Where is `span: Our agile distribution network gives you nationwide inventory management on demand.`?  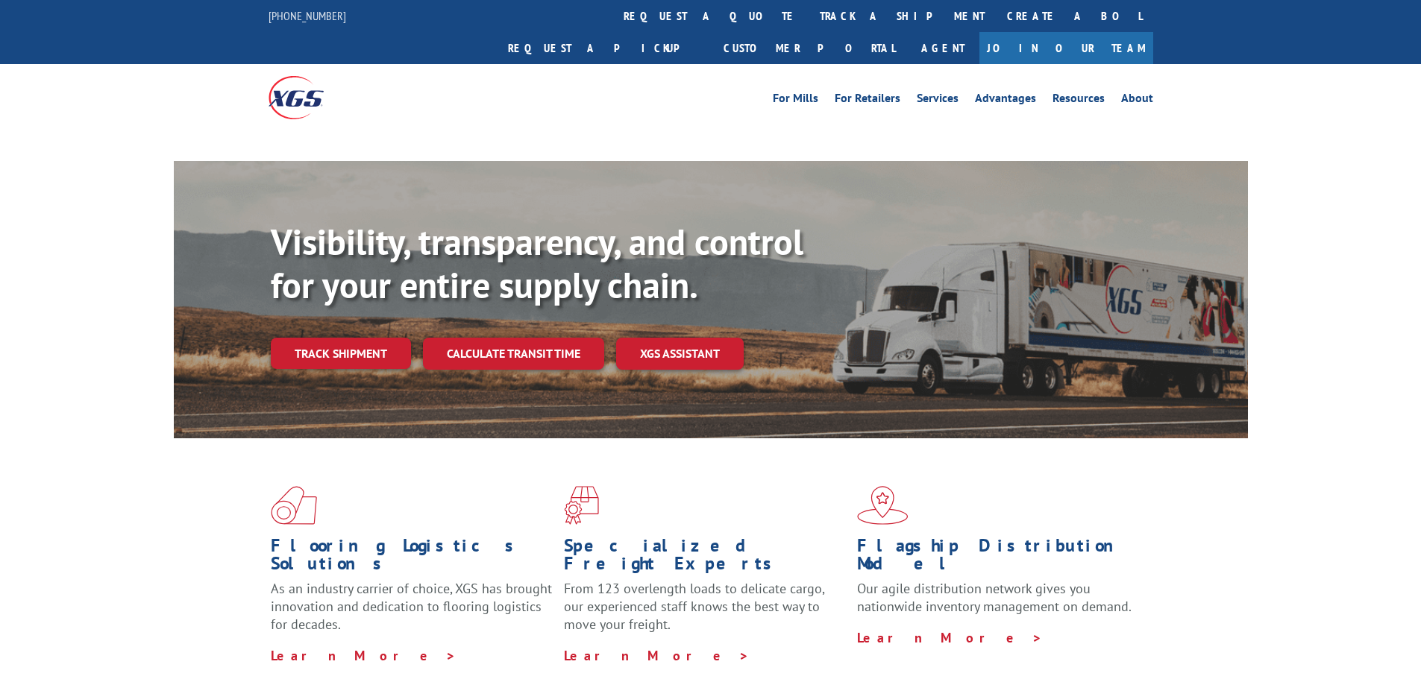 span: Our agile distribution network gives you nationwide inventory management on demand. is located at coordinates (994, 597).